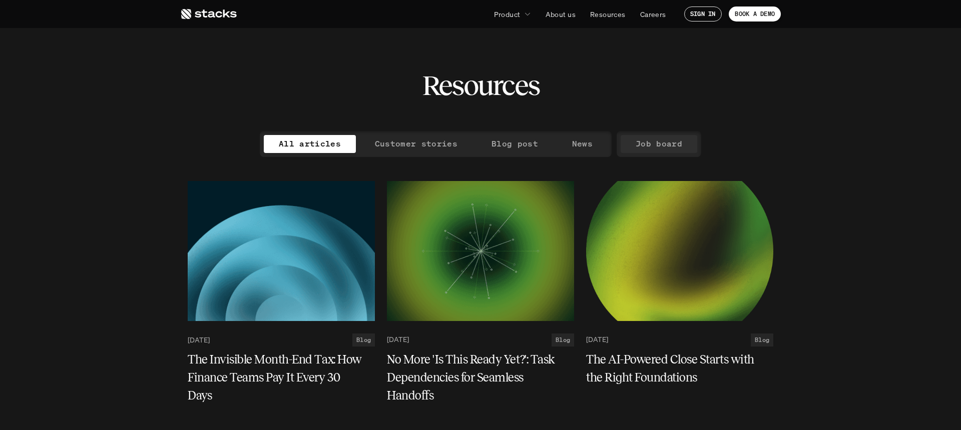 This screenshot has width=961, height=430. I want to click on p: Customer stories, so click(416, 144).